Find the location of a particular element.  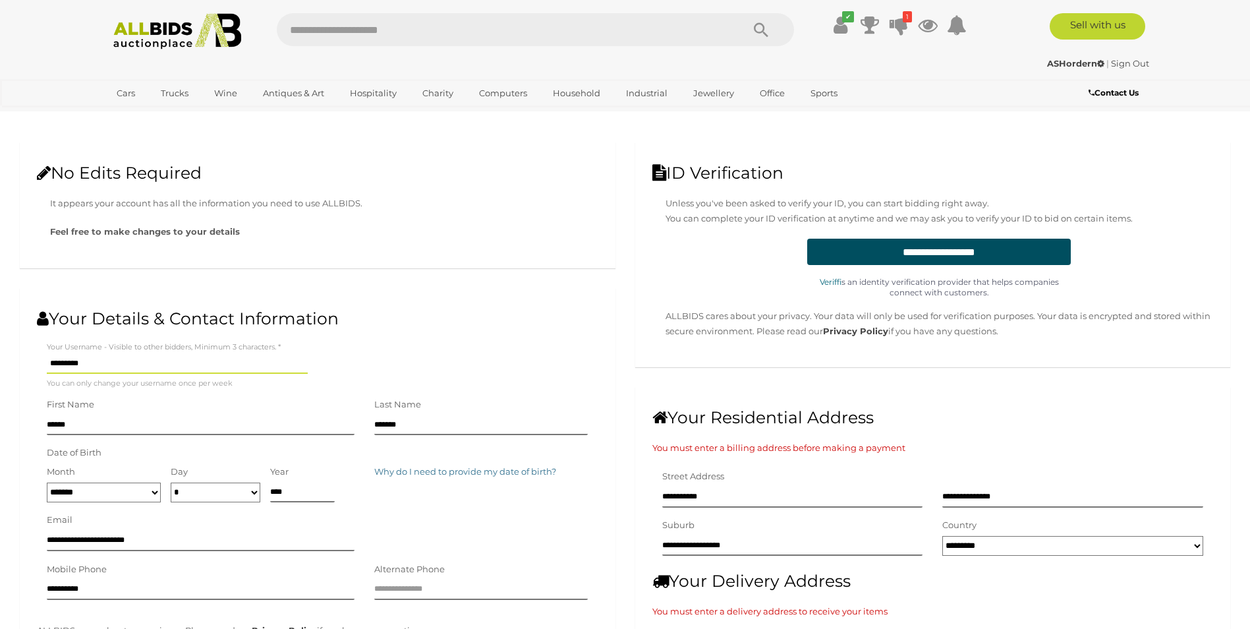

h2: Your Details & Contact Information is located at coordinates (318, 319).